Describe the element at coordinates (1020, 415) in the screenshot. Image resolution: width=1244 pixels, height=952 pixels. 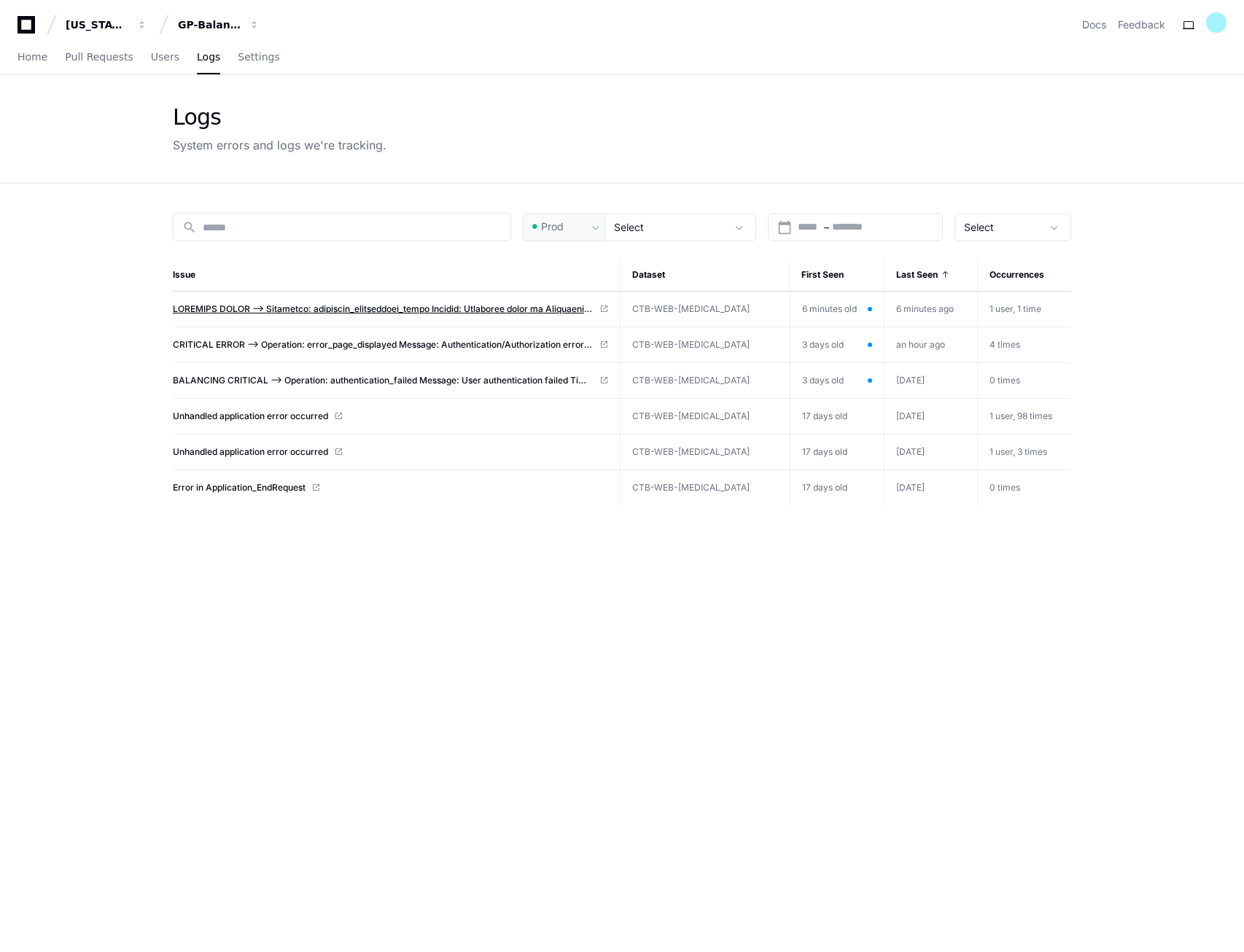
I see `span: 1 user, 98 times` at that location.